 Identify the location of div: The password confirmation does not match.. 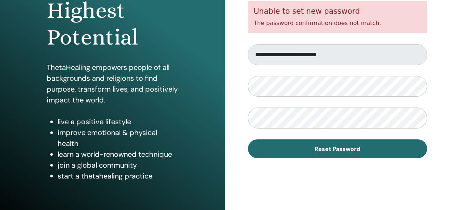
(338, 17).